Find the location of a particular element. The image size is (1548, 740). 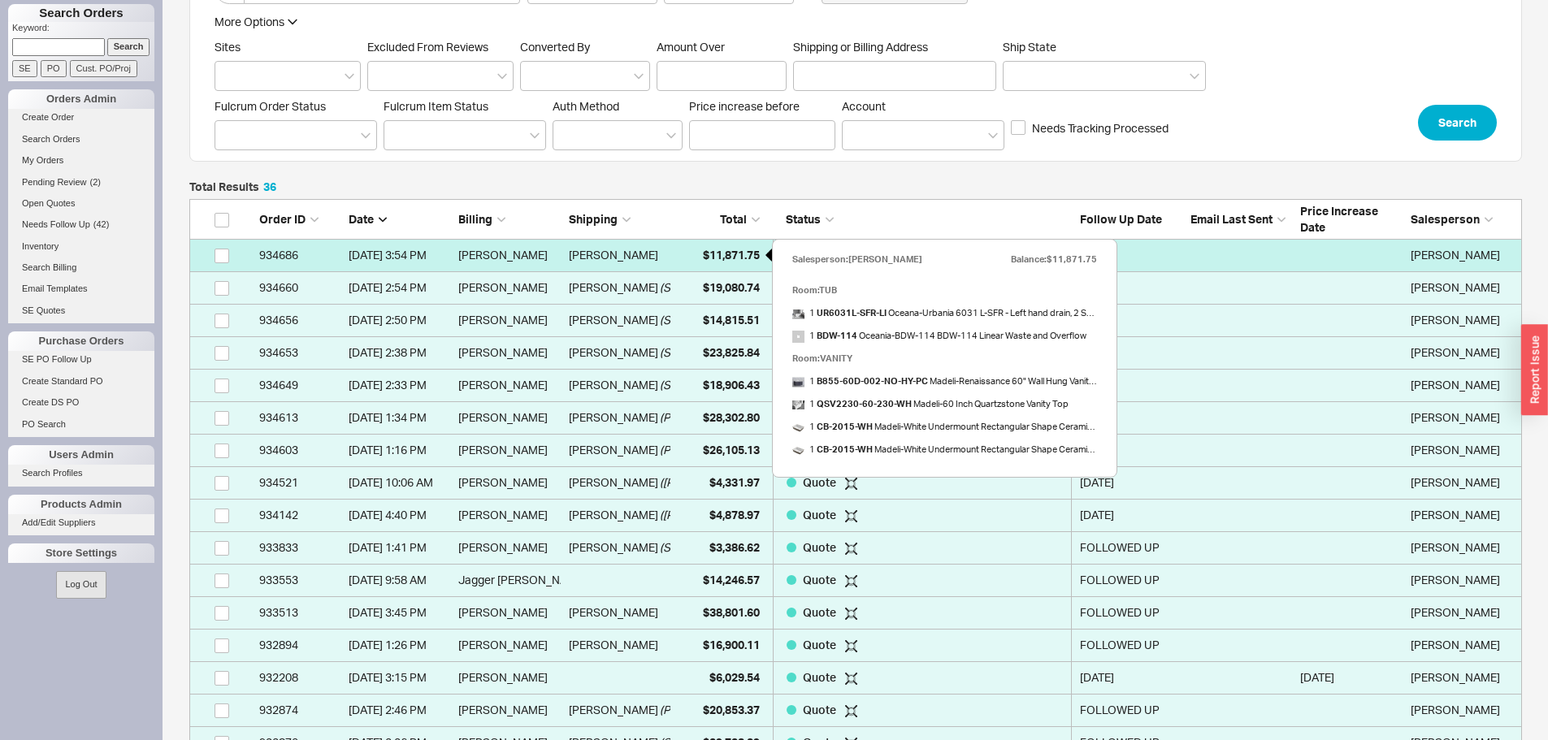

div: Total is located at coordinates (719, 219).